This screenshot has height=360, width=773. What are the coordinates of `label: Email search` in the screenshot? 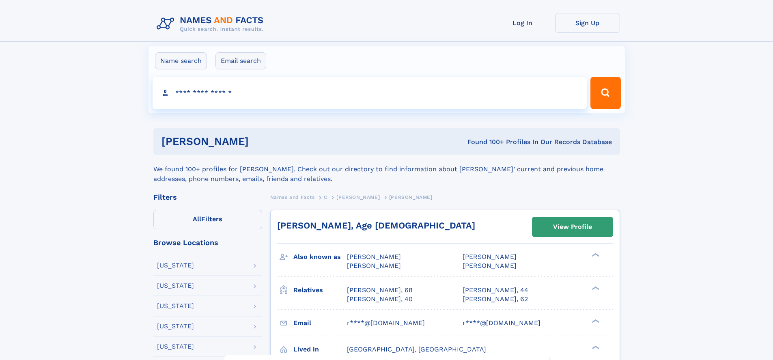 It's located at (241, 61).